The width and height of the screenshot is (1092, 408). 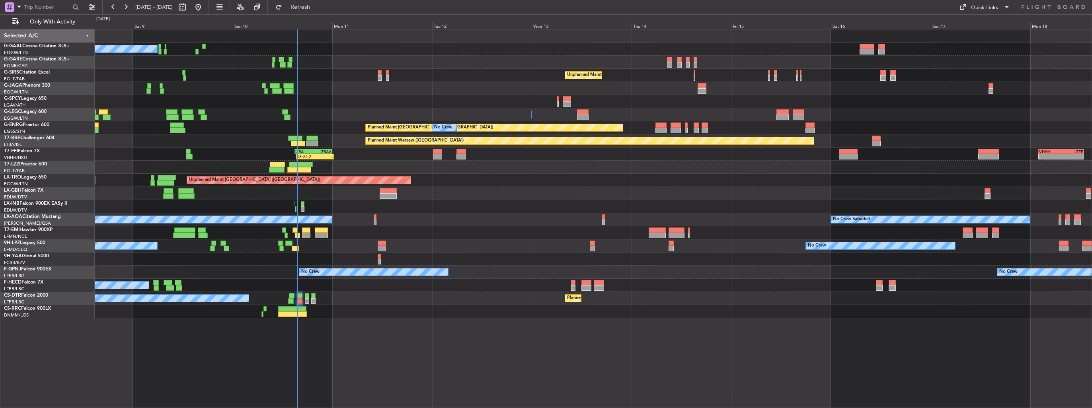 I want to click on a: FCBB/BZV, so click(x=14, y=263).